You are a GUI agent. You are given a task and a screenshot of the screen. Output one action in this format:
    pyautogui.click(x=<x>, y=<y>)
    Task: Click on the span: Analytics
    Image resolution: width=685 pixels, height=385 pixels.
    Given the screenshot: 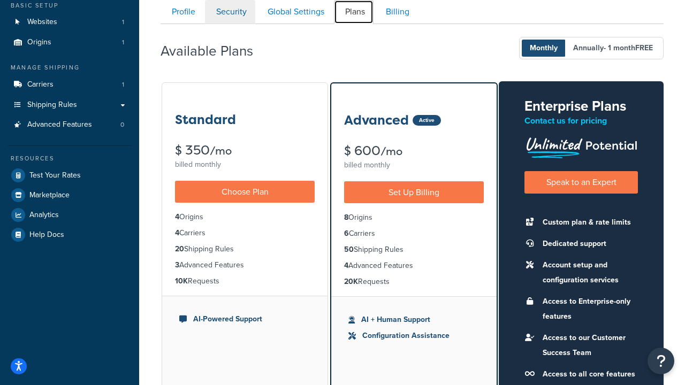 What is the action you would take?
    pyautogui.click(x=44, y=215)
    